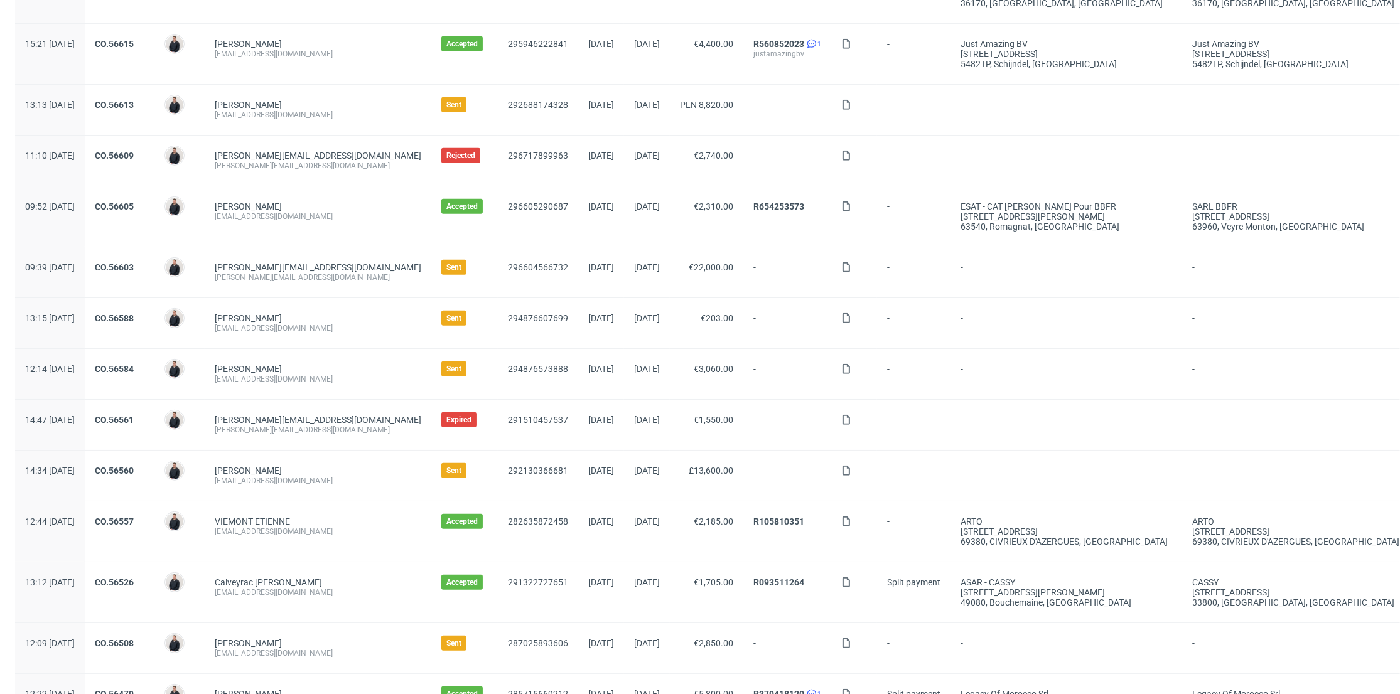 This screenshot has height=694, width=1400. What do you see at coordinates (538, 369) in the screenshot?
I see `a: 294876573888` at bounding box center [538, 369].